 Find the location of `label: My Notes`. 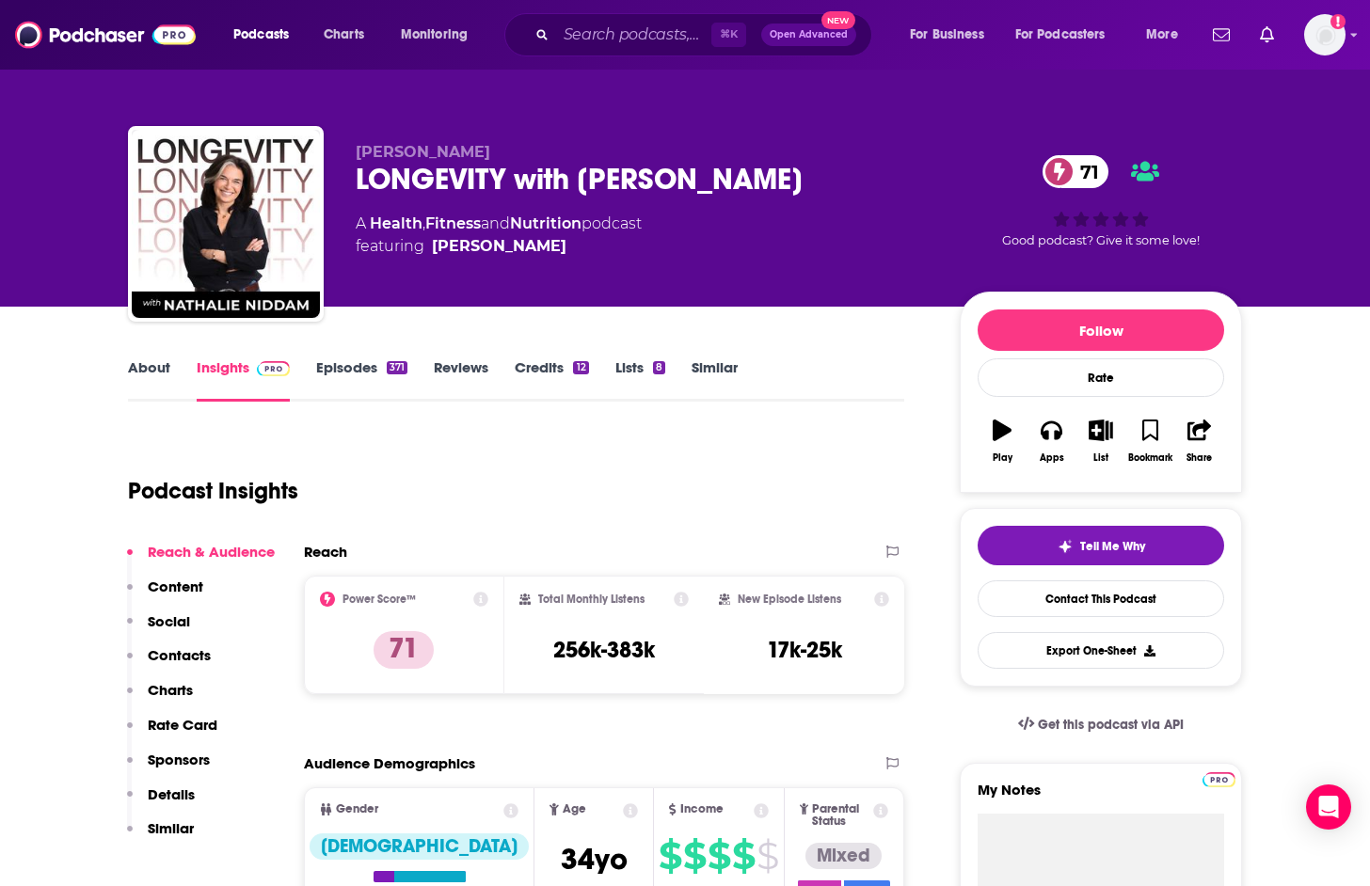

label: My Notes is located at coordinates (1101, 797).